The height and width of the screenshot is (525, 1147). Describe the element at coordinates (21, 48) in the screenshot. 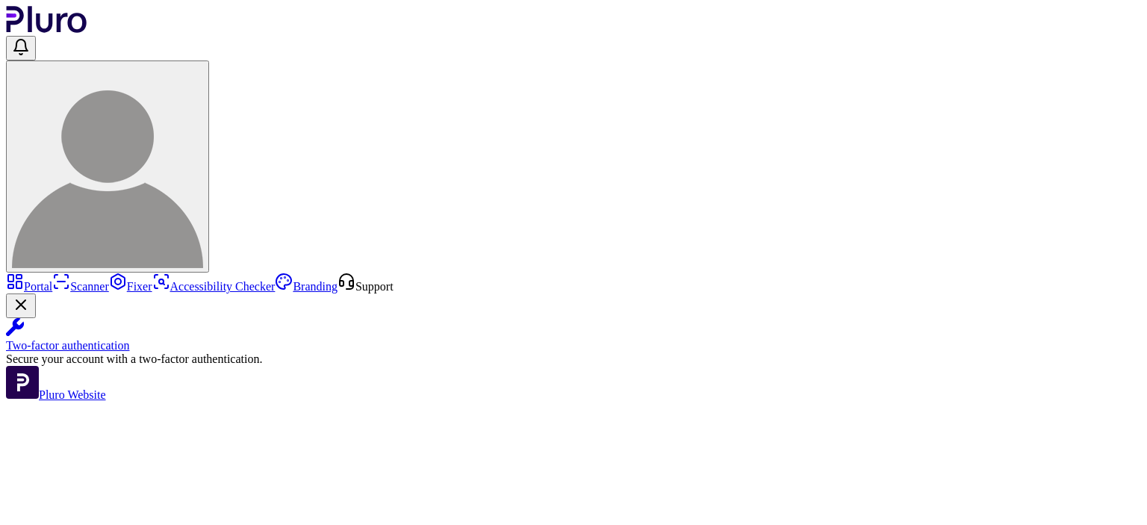

I see `button: Open notifications, you have undefined new notifications` at that location.